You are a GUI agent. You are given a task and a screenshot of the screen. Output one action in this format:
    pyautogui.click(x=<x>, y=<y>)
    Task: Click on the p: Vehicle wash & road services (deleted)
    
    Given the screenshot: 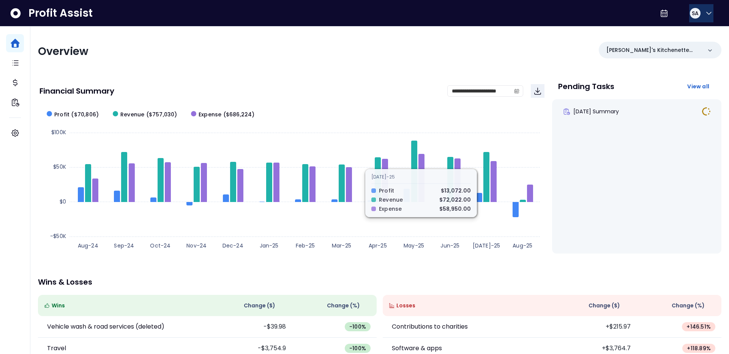 What is the action you would take?
    pyautogui.click(x=105, y=327)
    